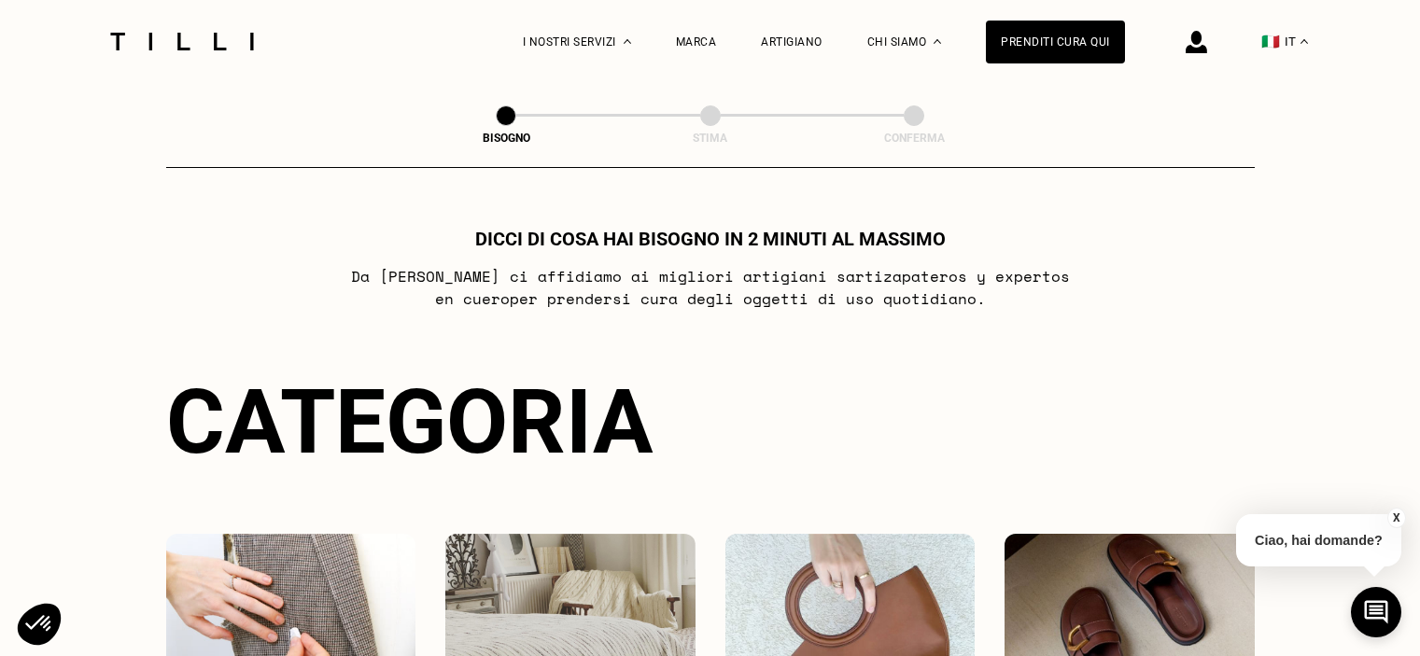 The image size is (1420, 656). What do you see at coordinates (711, 239) in the screenshot?
I see `h1: Dicci di cosa hai bisogno in 2 minuti al massimo` at bounding box center [711, 239].